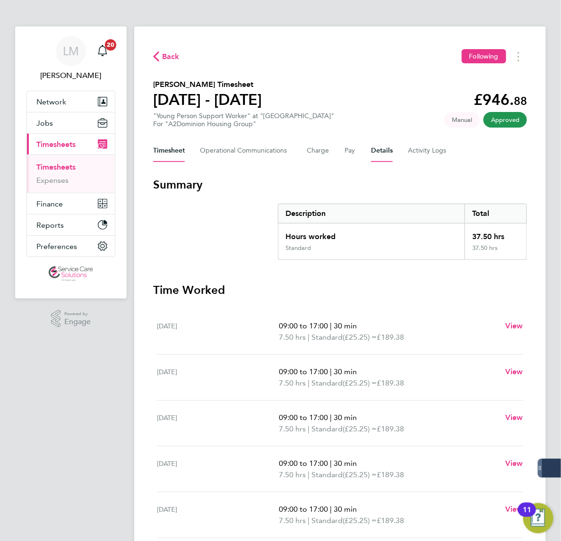 The height and width of the screenshot is (541, 561). I want to click on button: Back, so click(166, 56).